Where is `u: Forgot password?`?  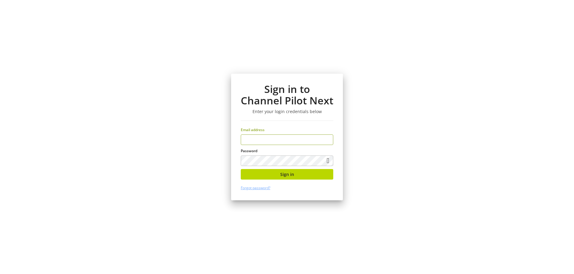 u: Forgot password? is located at coordinates (255, 188).